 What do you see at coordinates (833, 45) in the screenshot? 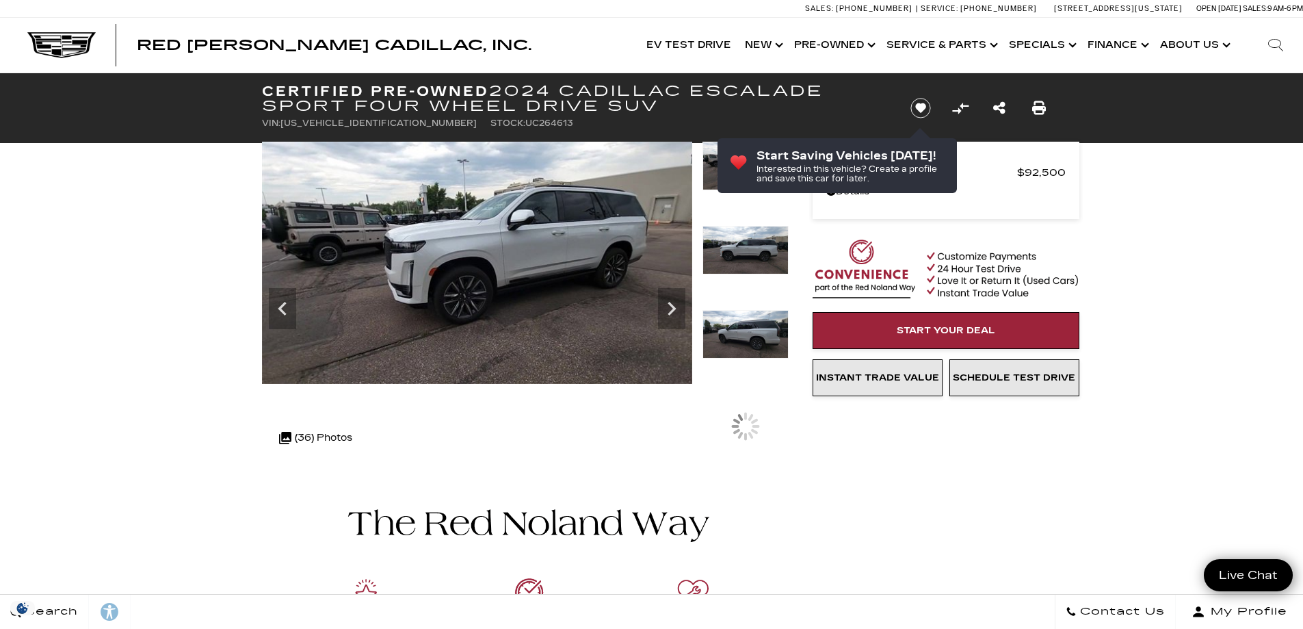
I see `a: Pre-Owned` at bounding box center [833, 45].